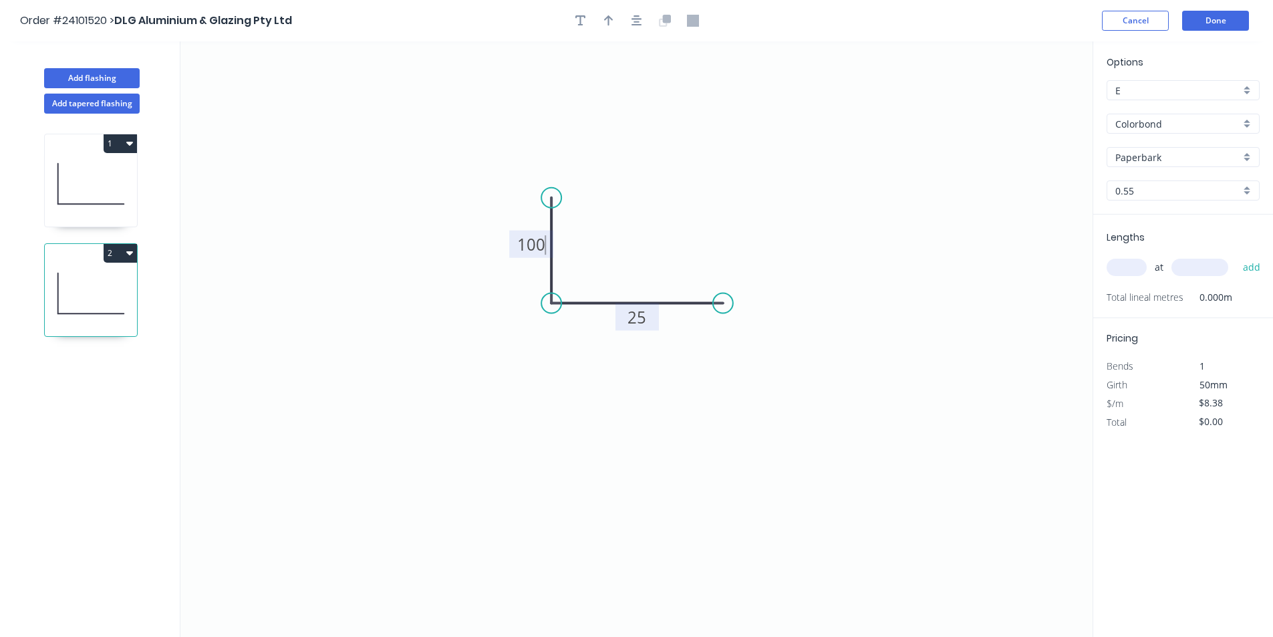 The width and height of the screenshot is (1273, 637). What do you see at coordinates (203, 20) in the screenshot?
I see `span: DLG Aluminium & Glazing Pty Ltd` at bounding box center [203, 20].